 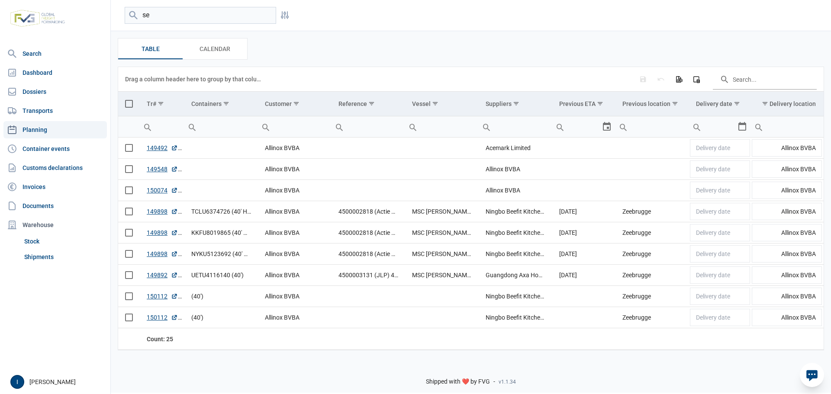 What do you see at coordinates (221, 212) in the screenshot?
I see `td: TCLU6374726 (40' HQ)` at bounding box center [221, 212].